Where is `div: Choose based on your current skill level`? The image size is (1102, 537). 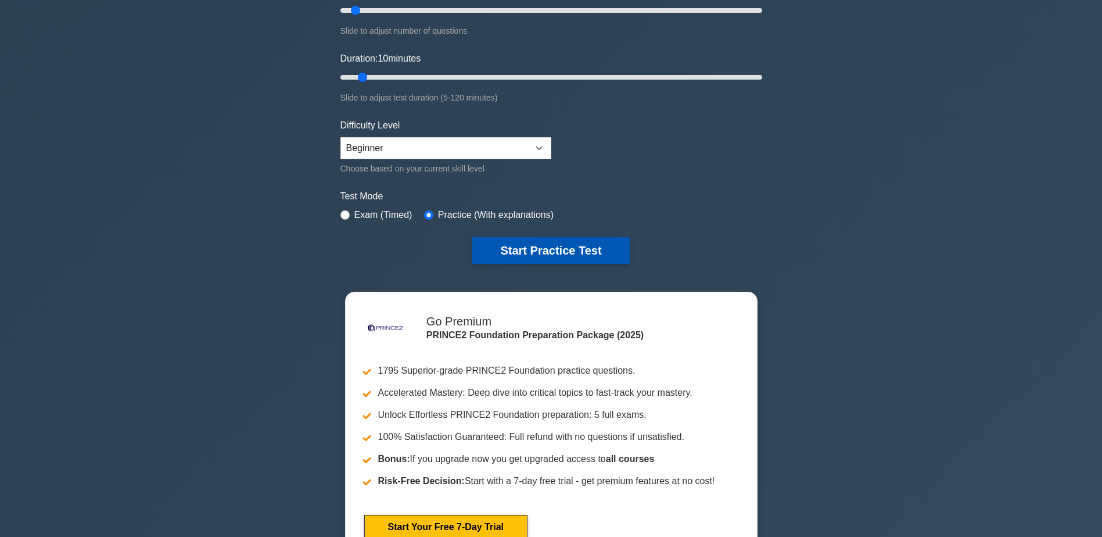 div: Choose based on your current skill level is located at coordinates (446, 169).